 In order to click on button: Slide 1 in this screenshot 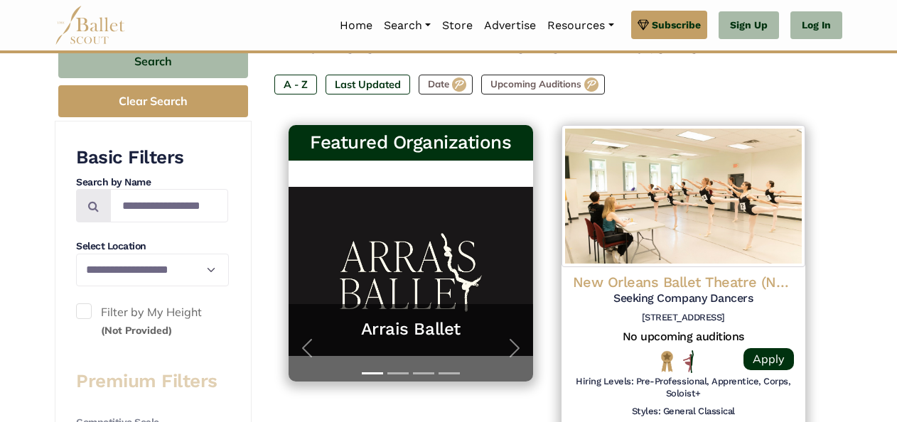, I will do `click(373, 373)`.